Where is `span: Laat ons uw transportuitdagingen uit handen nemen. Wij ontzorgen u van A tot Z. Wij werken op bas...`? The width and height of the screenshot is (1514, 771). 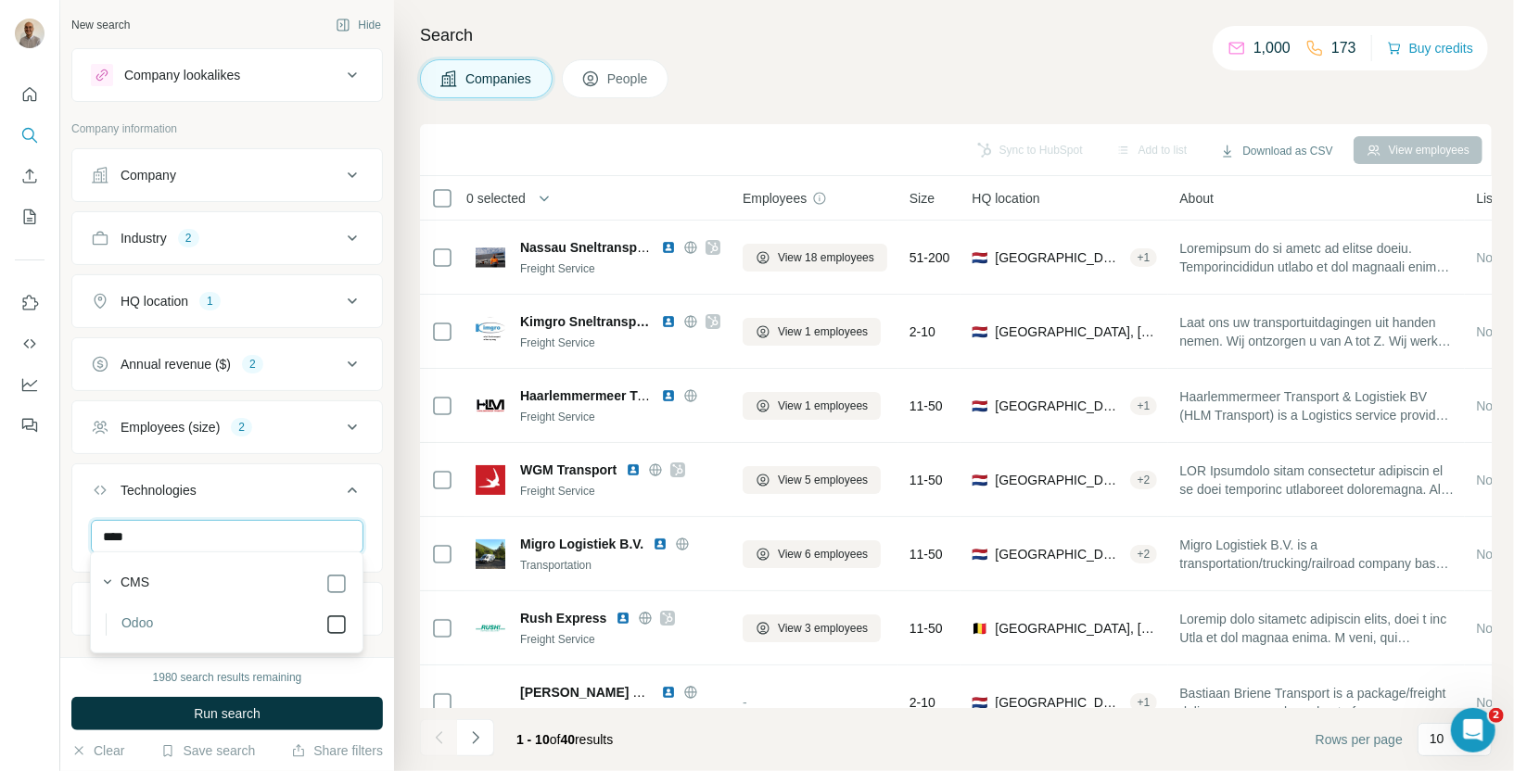
span: Laat ons uw transportuitdagingen uit handen nemen. Wij ontzorgen u van A tot Z. Wij werken op bas... is located at coordinates (1317, 332).